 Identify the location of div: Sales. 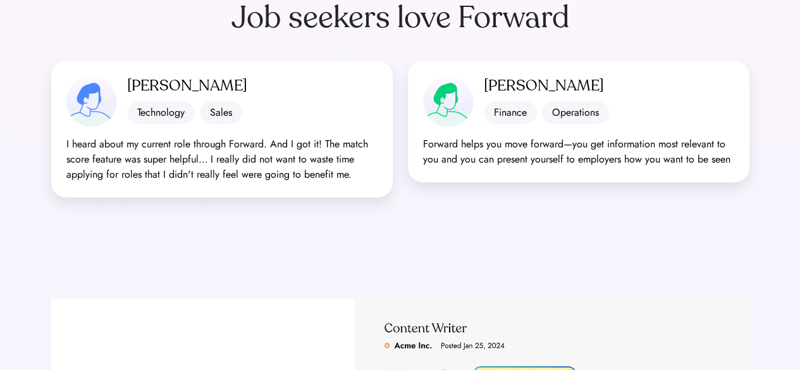
(221, 113).